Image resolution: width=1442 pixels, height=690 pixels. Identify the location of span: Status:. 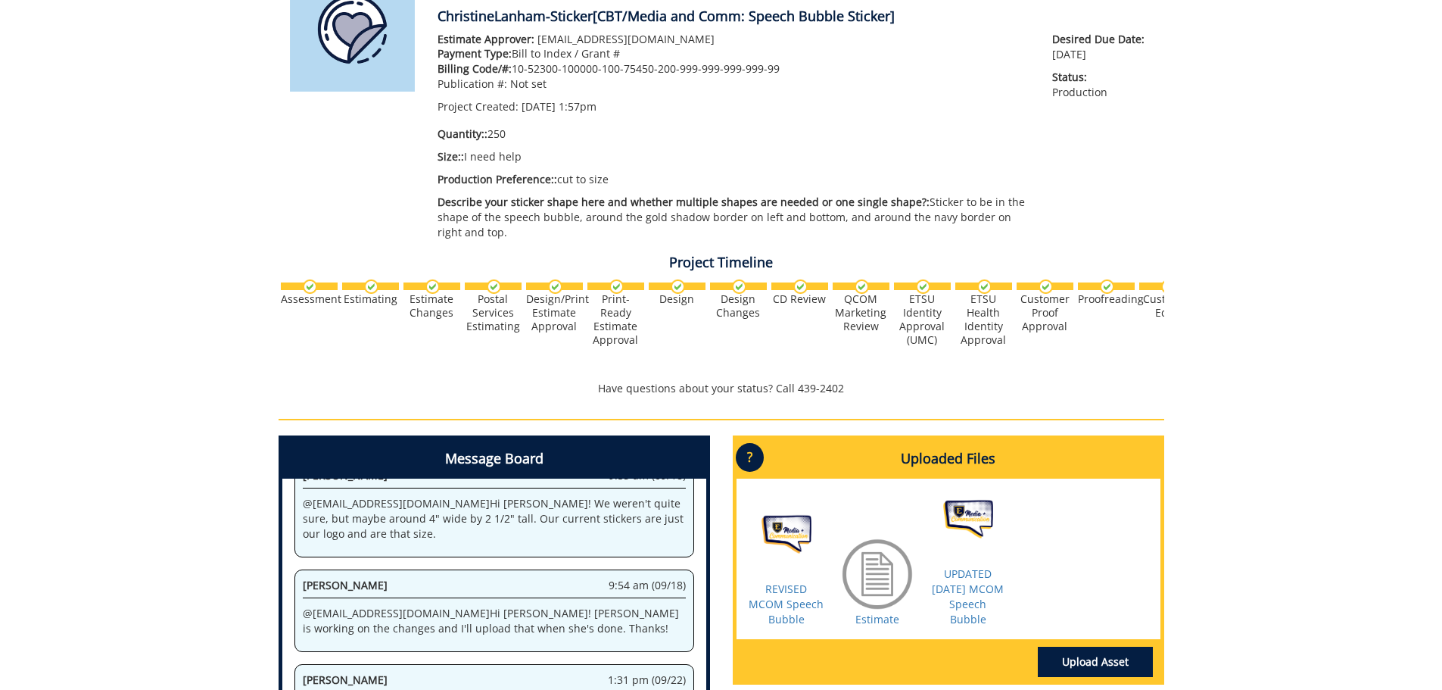
(1103, 77).